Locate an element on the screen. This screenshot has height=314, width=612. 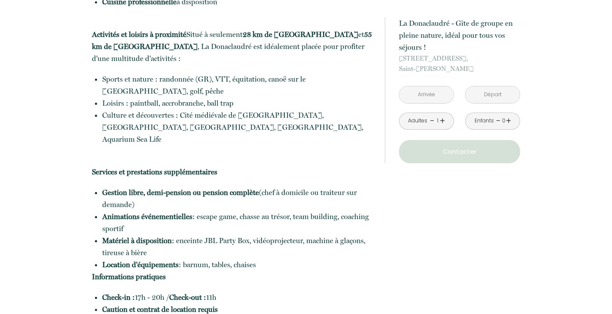
strong: Informations pratiques is located at coordinates (129, 276).